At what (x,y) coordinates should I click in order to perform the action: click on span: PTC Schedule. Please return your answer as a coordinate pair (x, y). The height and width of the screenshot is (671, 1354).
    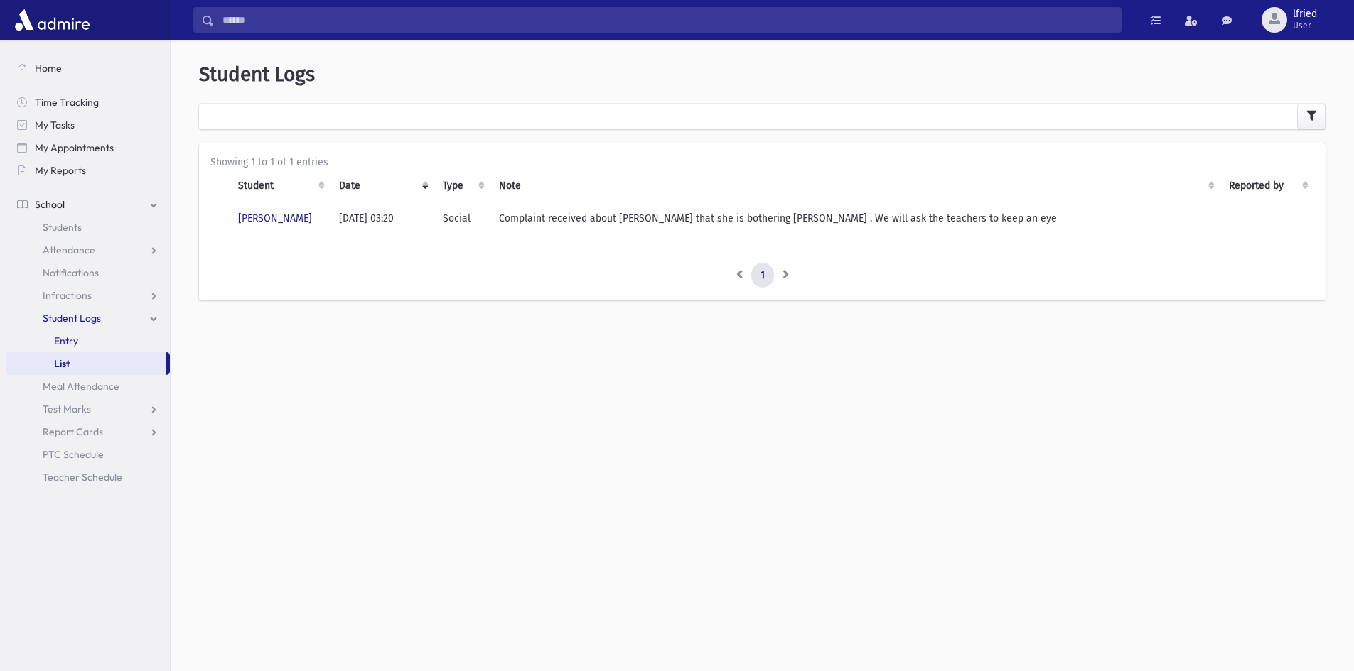
    Looking at the image, I should click on (73, 455).